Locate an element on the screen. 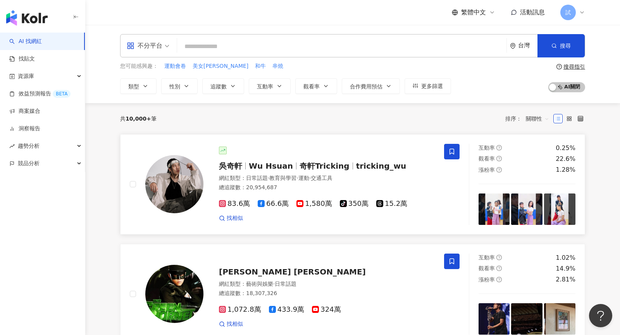 This screenshot has height=335, width=620. span: 83.6萬 is located at coordinates (234, 203).